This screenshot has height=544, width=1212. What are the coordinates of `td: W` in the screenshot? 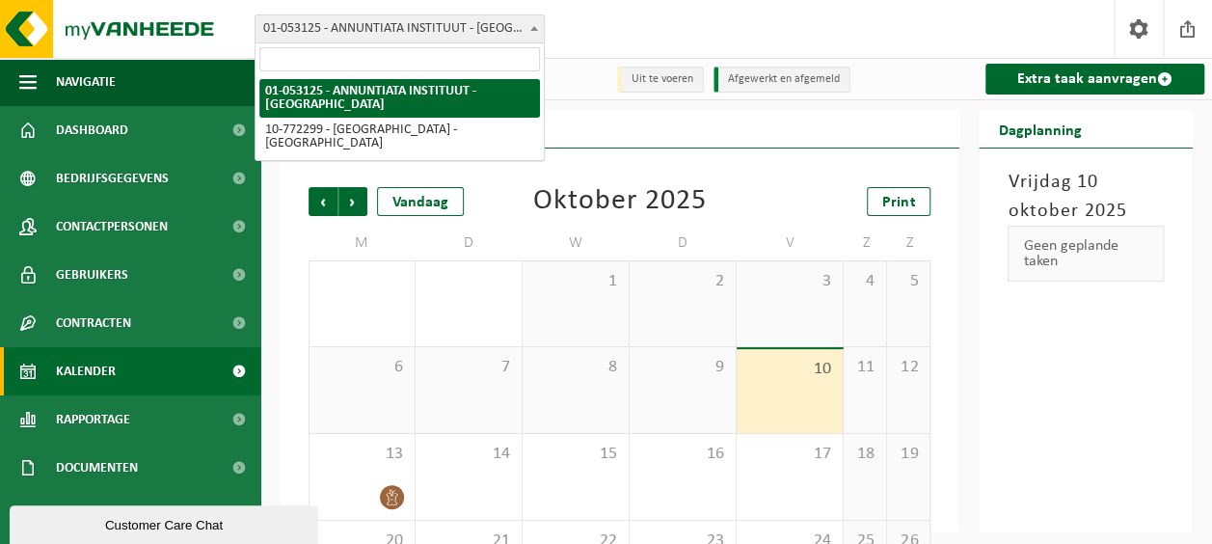 It's located at (576, 243).